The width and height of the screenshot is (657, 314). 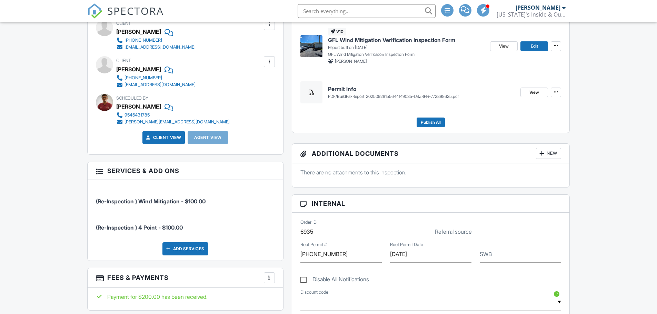 What do you see at coordinates (173, 115) in the screenshot?
I see `a: 9545431785` at bounding box center [173, 115].